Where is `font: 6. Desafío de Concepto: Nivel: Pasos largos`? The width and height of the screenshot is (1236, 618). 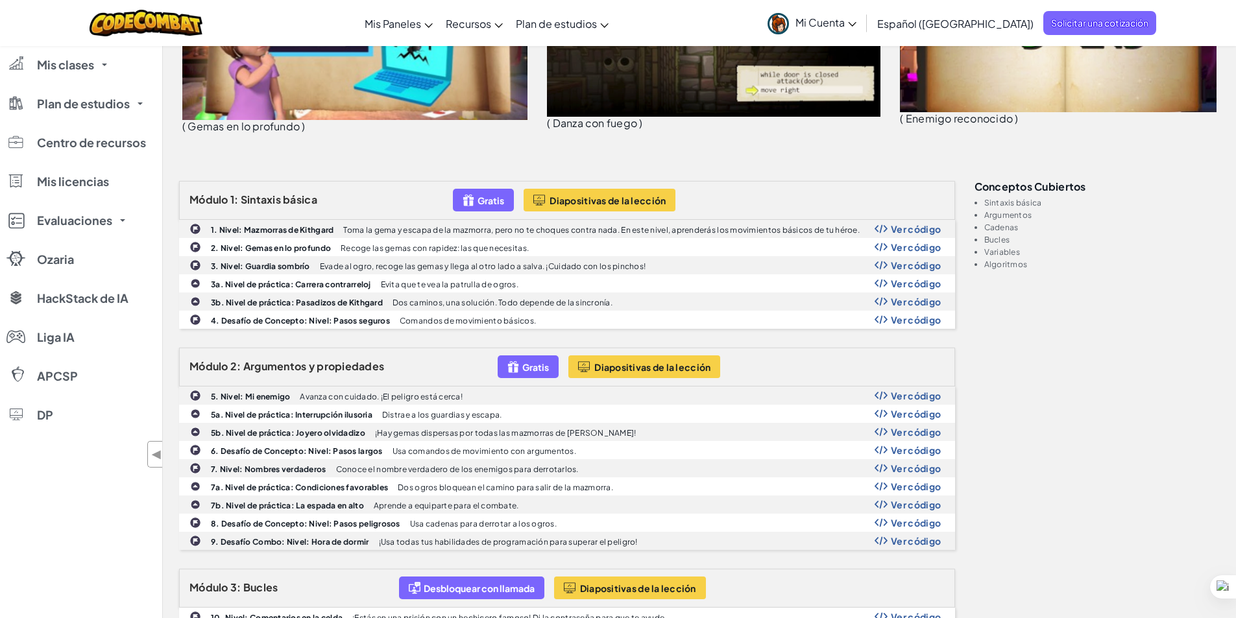
font: 6. Desafío de Concepto: Nivel: Pasos largos is located at coordinates (296, 451).